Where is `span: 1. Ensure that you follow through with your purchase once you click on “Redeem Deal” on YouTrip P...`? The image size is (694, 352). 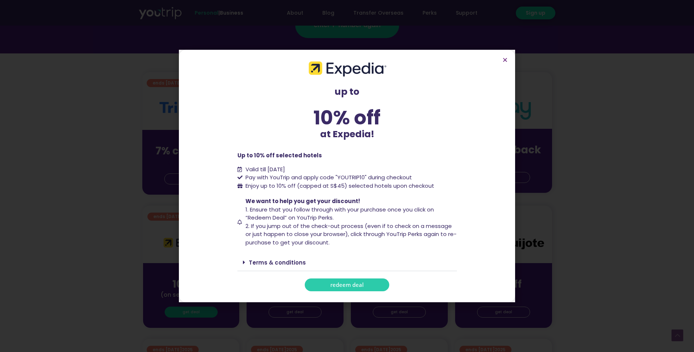 span: 1. Ensure that you follow through with your purchase once you click on “Redeem Deal” on YouTrip P... is located at coordinates (340, 214).